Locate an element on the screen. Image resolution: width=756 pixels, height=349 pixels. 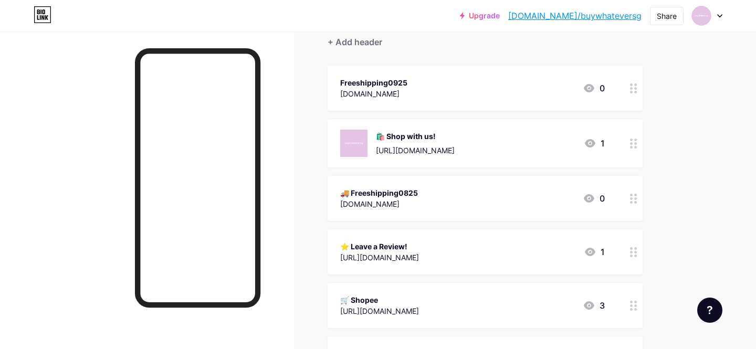
img: 🛍️ Shop with us! is located at coordinates (354, 143).